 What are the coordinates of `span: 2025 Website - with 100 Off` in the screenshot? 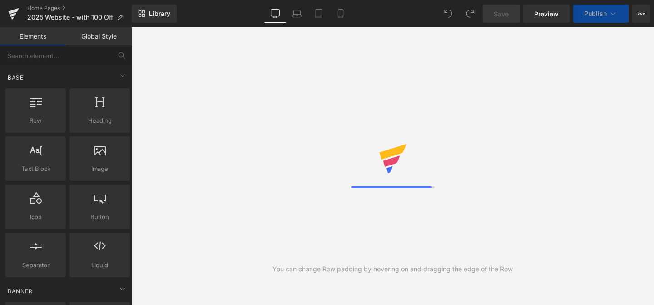 It's located at (70, 17).